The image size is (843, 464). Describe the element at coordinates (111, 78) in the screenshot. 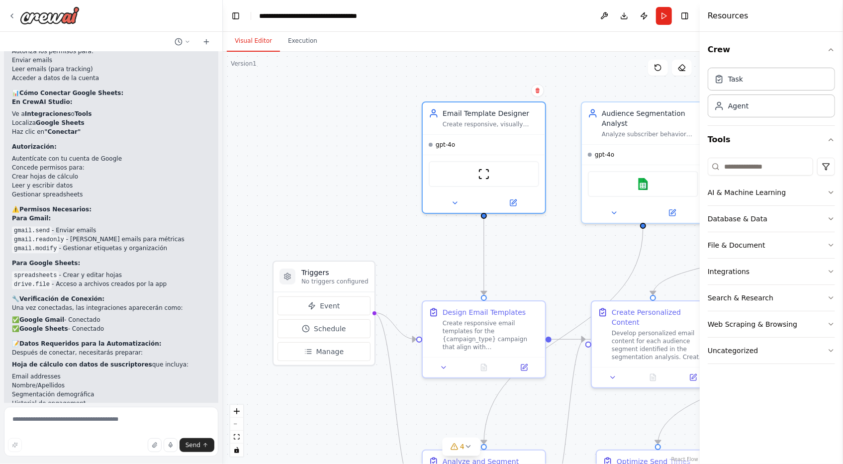

I see `li: Acceder a datos de la cuenta` at that location.